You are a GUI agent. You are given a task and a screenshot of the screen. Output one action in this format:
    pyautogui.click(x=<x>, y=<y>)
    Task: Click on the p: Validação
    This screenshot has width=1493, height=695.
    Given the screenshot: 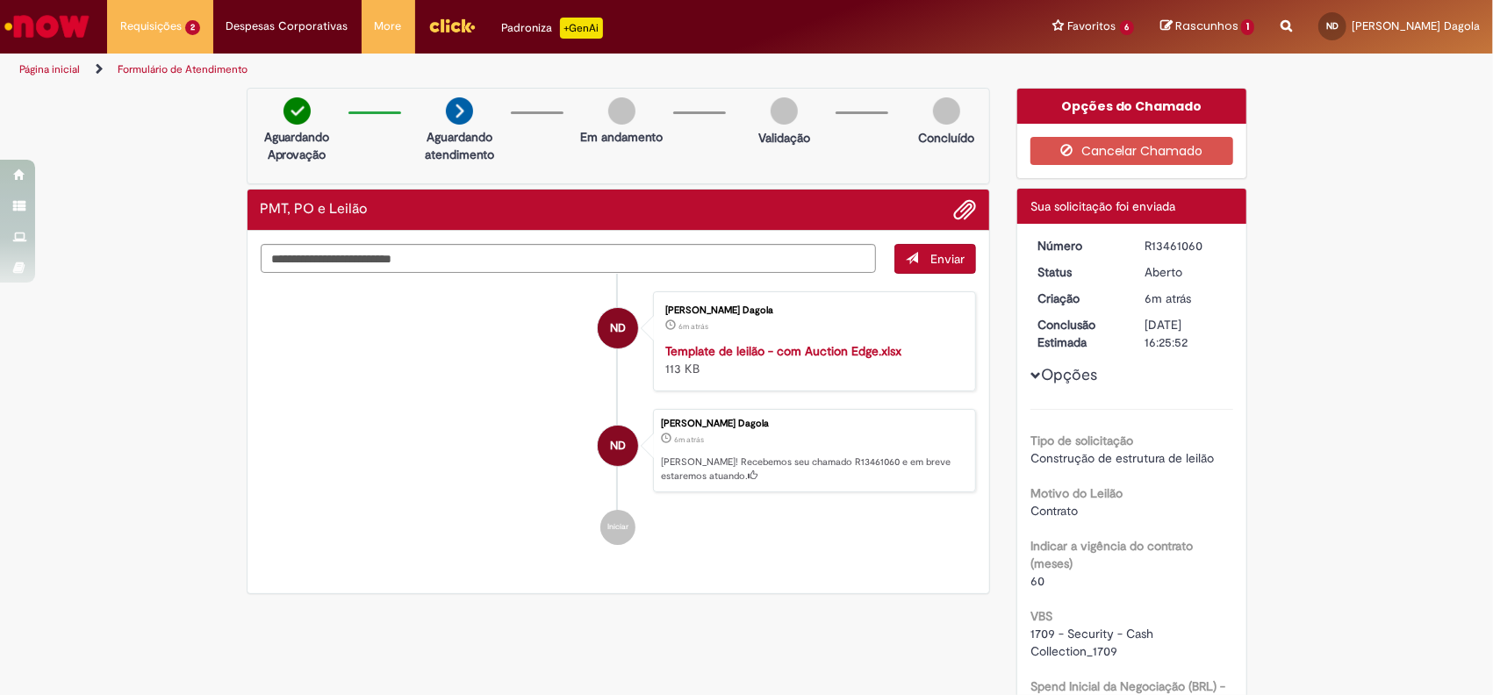 What is the action you would take?
    pyautogui.click(x=784, y=138)
    